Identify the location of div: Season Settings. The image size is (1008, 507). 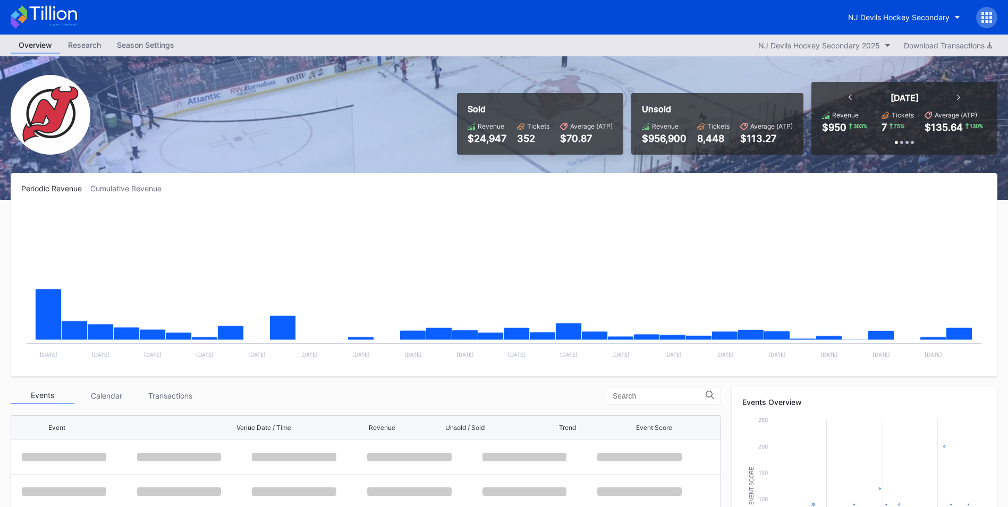
(146, 45).